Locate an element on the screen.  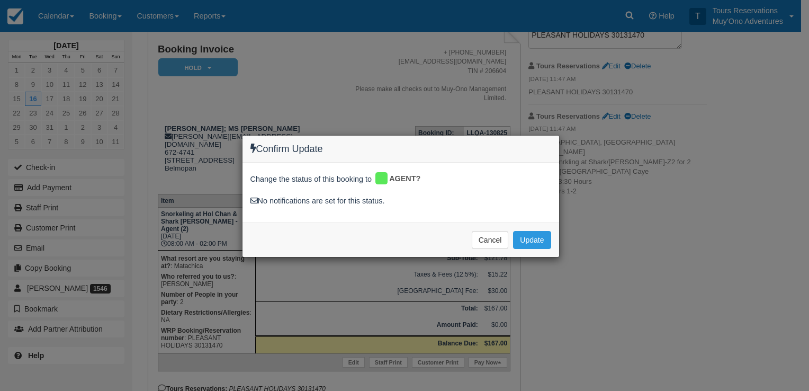
button: Cancel is located at coordinates (490, 240).